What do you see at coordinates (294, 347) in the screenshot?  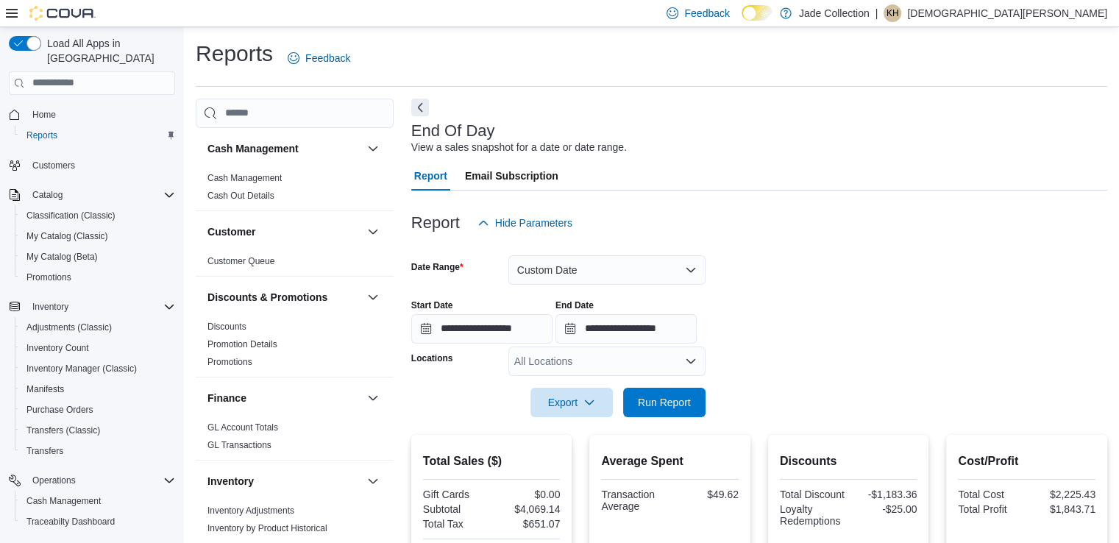 I see `div: Discounts & Promotions` at bounding box center [294, 347].